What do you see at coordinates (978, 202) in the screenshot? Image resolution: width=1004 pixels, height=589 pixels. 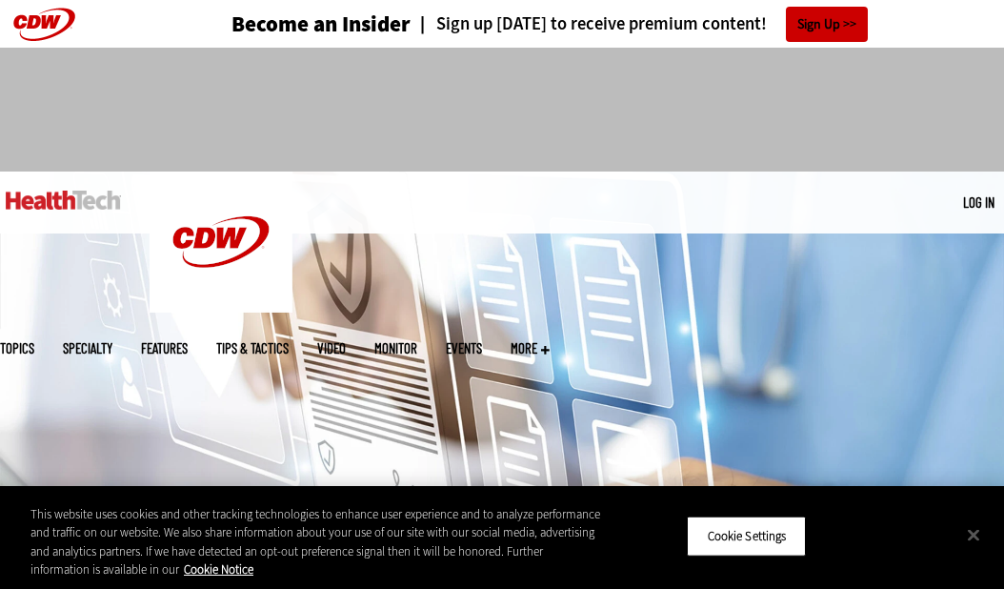 I see `div: User menu` at bounding box center [978, 202].